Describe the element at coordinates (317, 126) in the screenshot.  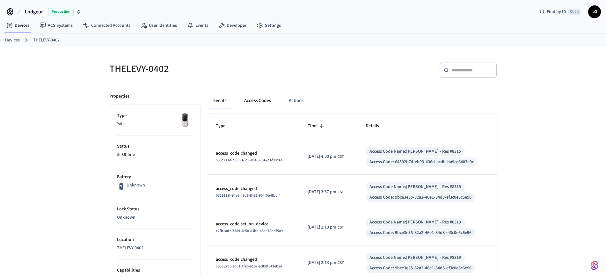
I see `span: Time` at that location.